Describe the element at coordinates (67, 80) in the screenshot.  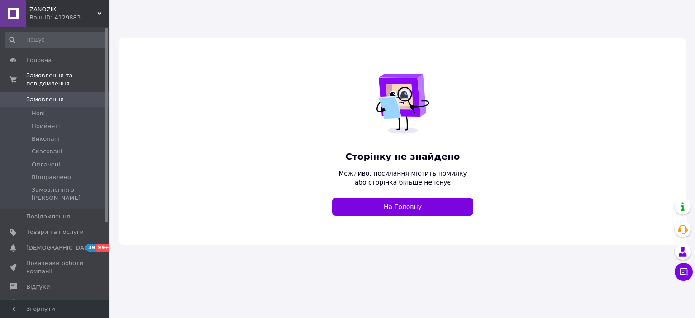
I see `span: Замовлення та повідомлення` at that location.